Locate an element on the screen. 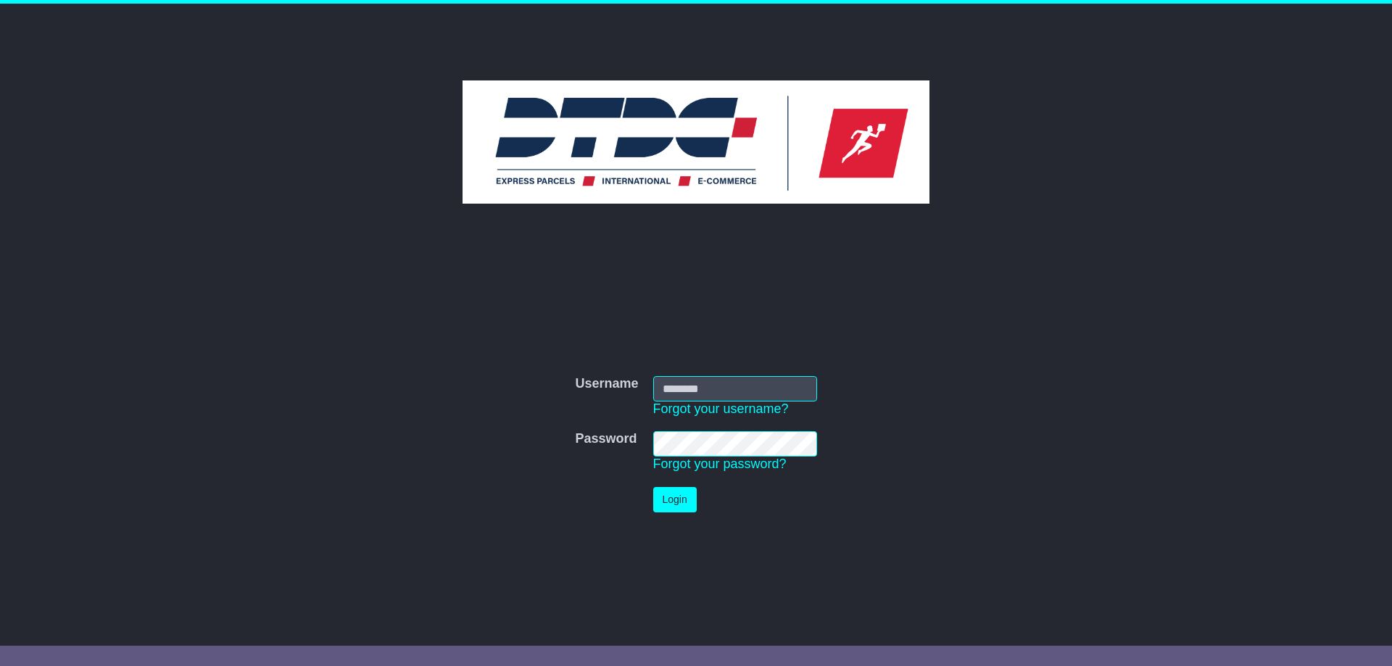  label: Username is located at coordinates (606, 384).